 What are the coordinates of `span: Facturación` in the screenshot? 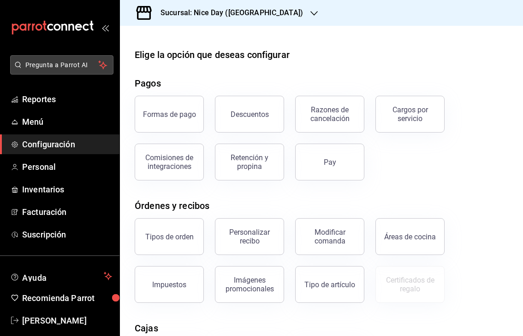 It's located at (67, 212).